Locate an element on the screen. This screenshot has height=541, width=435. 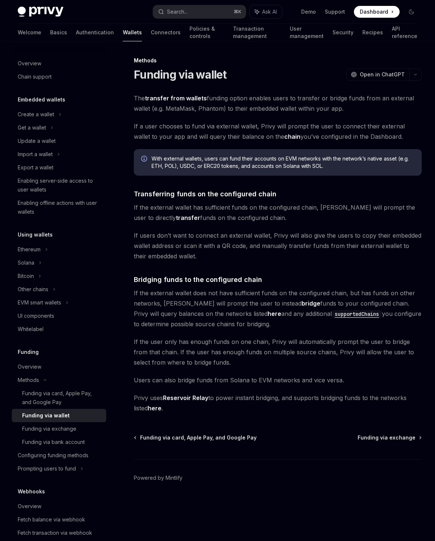
button: Open in ChatGPT is located at coordinates (378, 75).